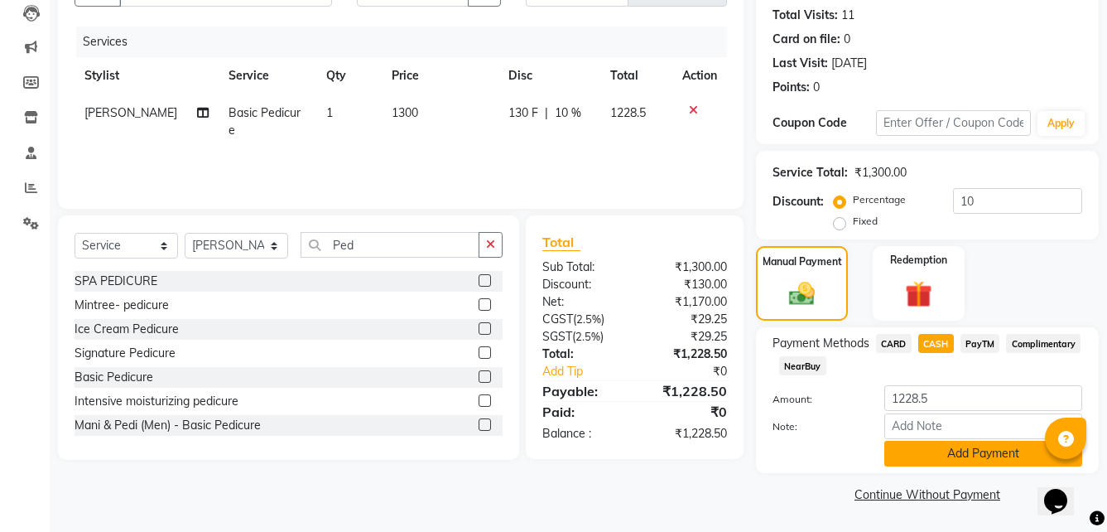 The width and height of the screenshot is (1107, 532). I want to click on span: Complimentary, so click(1044, 343).